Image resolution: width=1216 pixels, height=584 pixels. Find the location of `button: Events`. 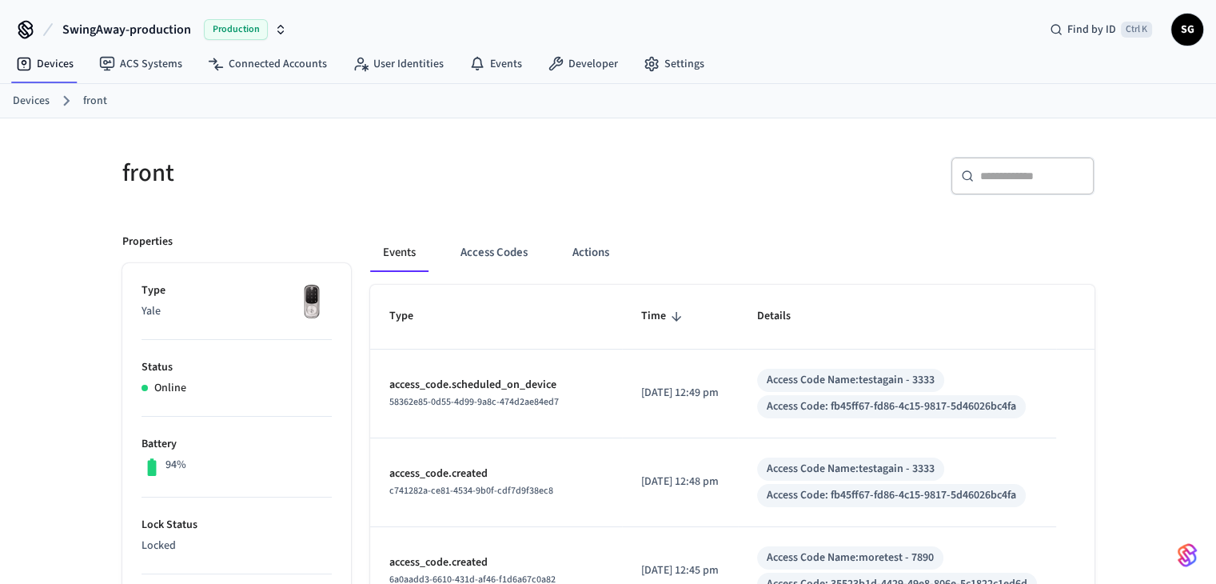

button: Events is located at coordinates (399, 253).